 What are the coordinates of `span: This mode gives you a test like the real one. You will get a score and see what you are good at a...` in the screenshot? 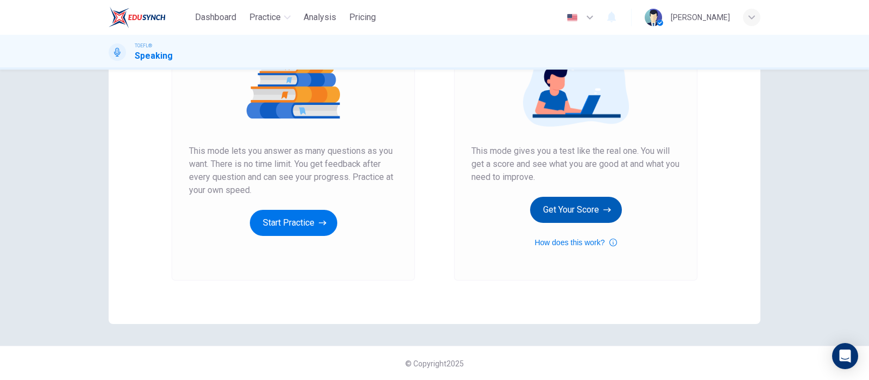 It's located at (576, 164).